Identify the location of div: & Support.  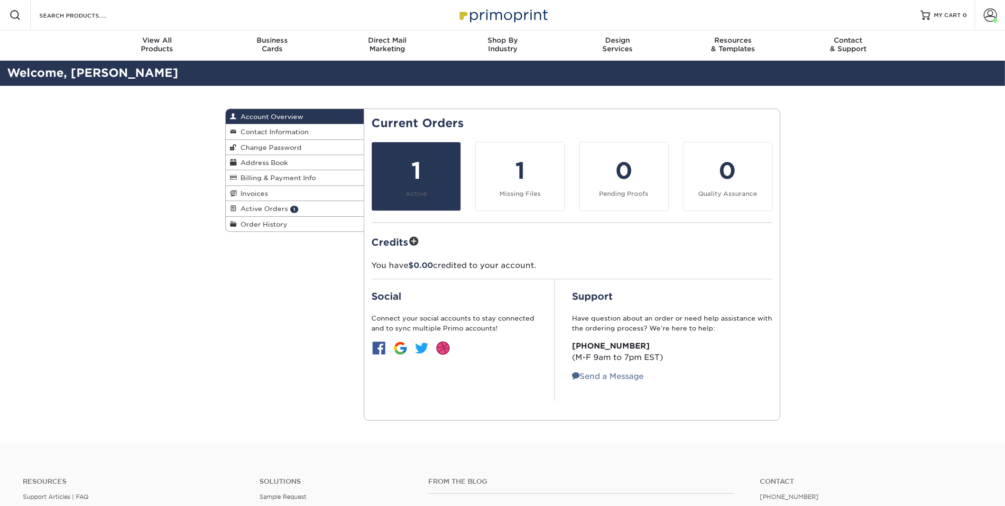
(848, 45).